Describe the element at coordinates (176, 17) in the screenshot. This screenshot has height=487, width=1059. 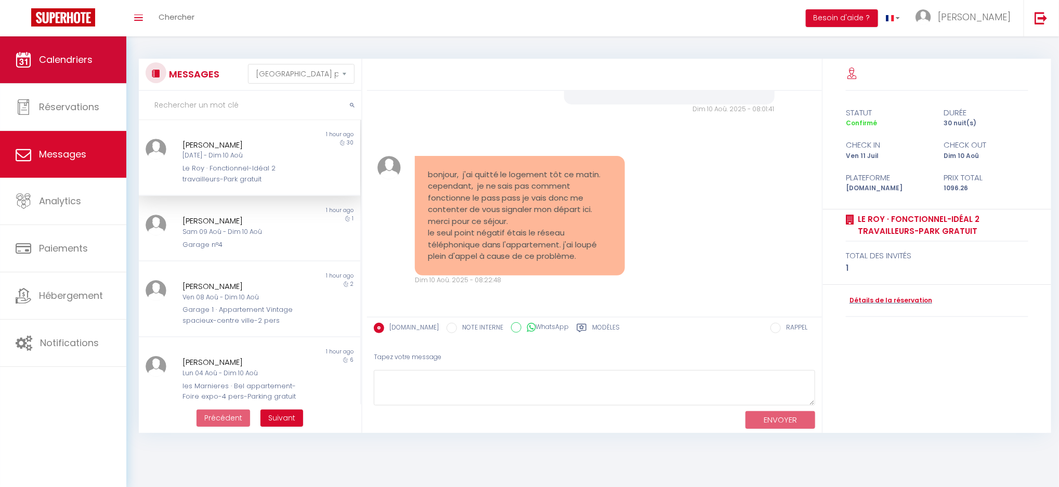
I see `span: Chercher` at that location.